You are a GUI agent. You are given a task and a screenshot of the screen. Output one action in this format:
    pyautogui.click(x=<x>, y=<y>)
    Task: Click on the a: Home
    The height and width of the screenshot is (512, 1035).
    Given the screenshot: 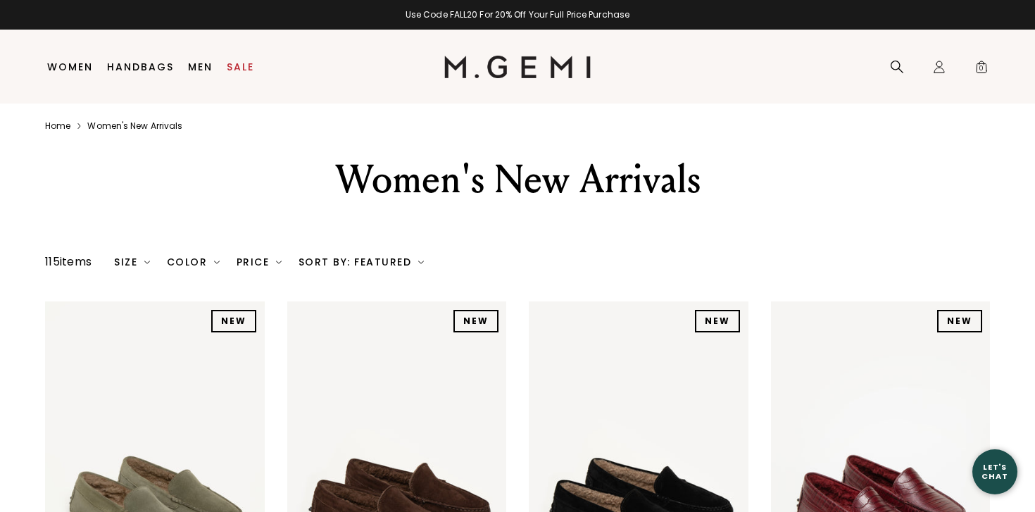 What is the action you would take?
    pyautogui.click(x=58, y=126)
    